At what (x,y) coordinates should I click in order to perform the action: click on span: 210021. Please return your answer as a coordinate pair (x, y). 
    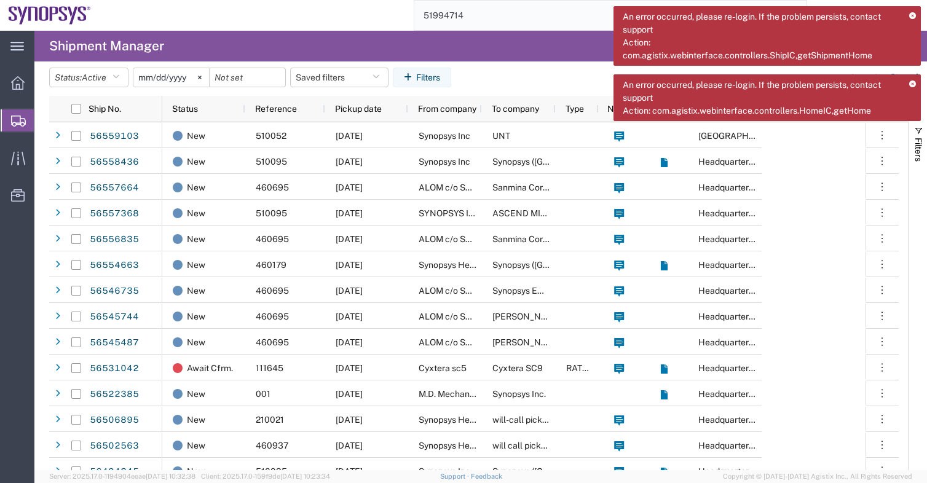
    Looking at the image, I should click on (270, 420).